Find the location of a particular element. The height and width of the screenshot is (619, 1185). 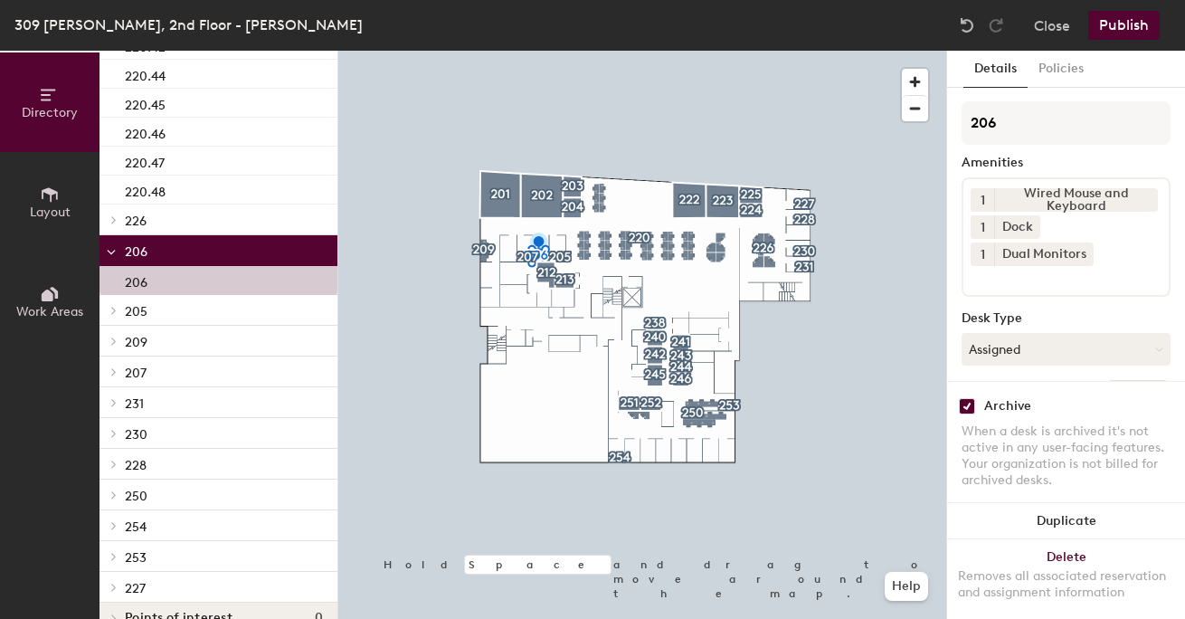

button: Duplicate is located at coordinates (1066, 521).